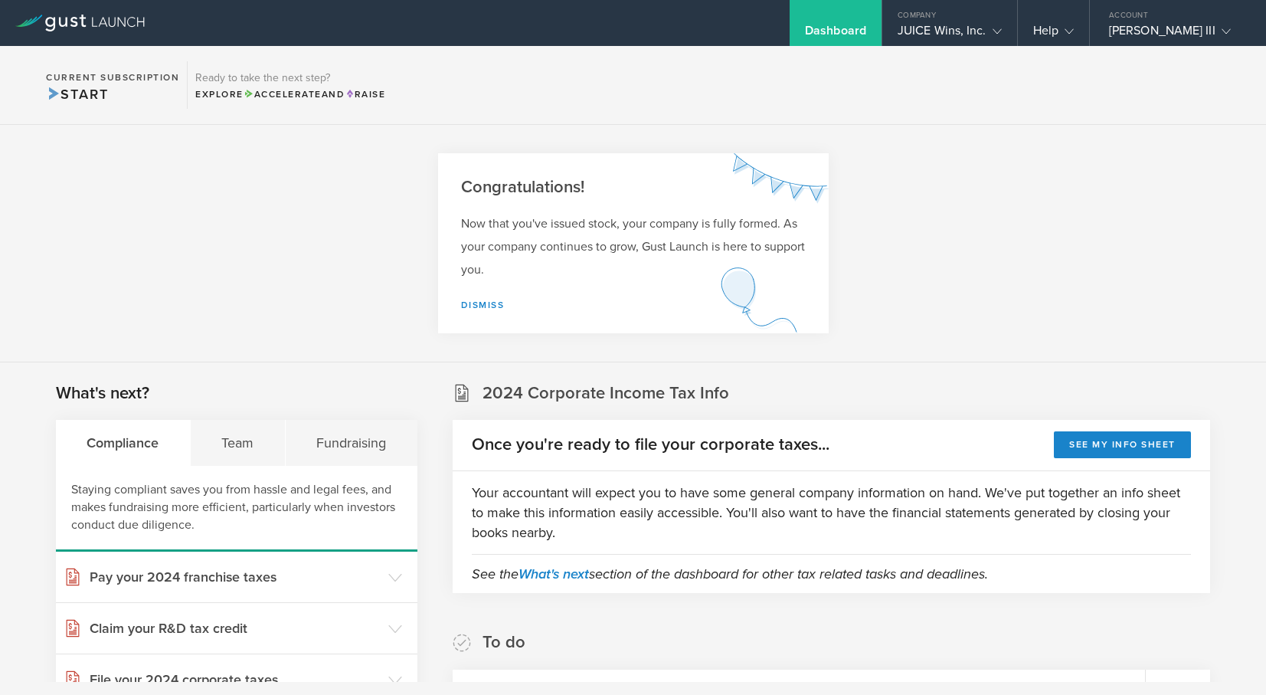  What do you see at coordinates (482, 305) in the screenshot?
I see `a: Dismiss` at bounding box center [482, 305].